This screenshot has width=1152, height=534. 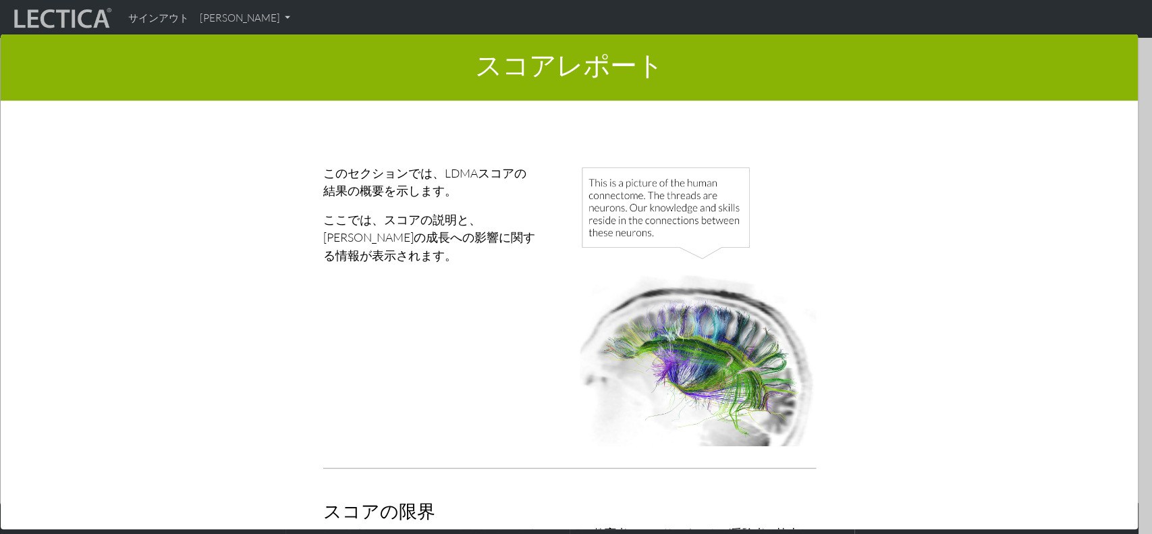 I want to click on font: このセクションでは、LDMAスコアの結果の概要を示します。, so click(x=424, y=181).